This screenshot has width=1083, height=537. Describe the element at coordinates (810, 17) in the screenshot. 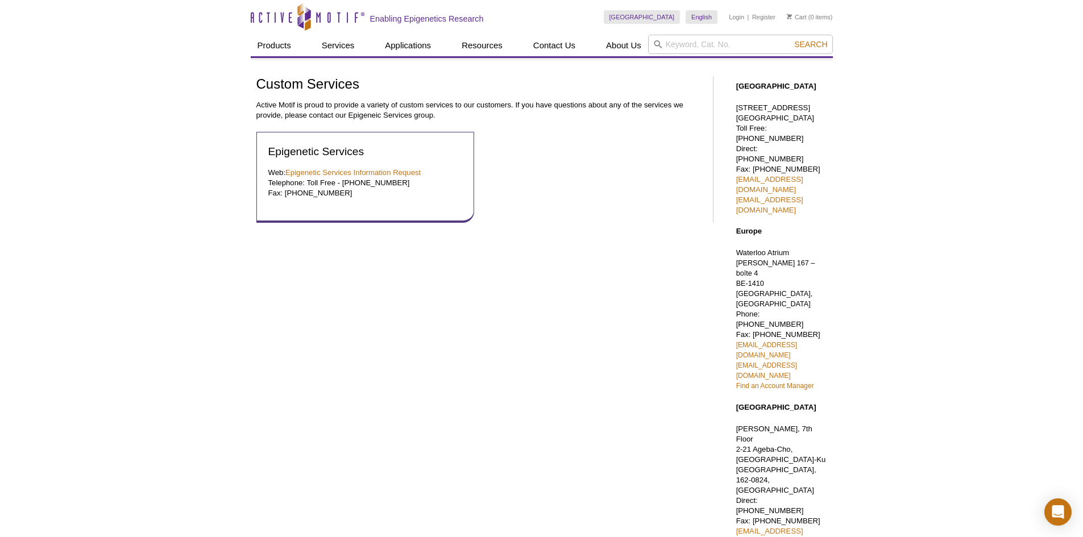

I see `li: (0 items)` at that location.